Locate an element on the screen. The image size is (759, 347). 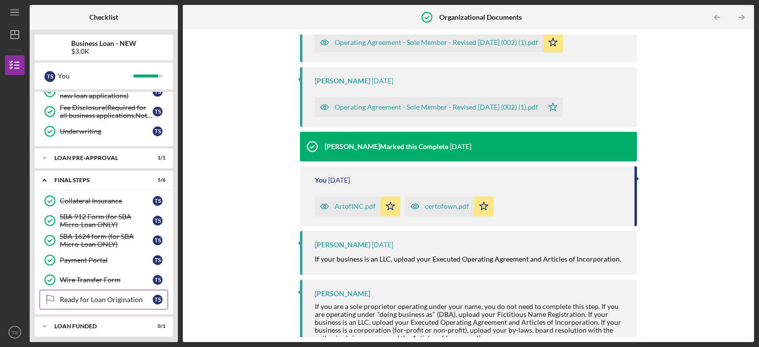
time: 2025-08-27 13:32 is located at coordinates (382, 81).